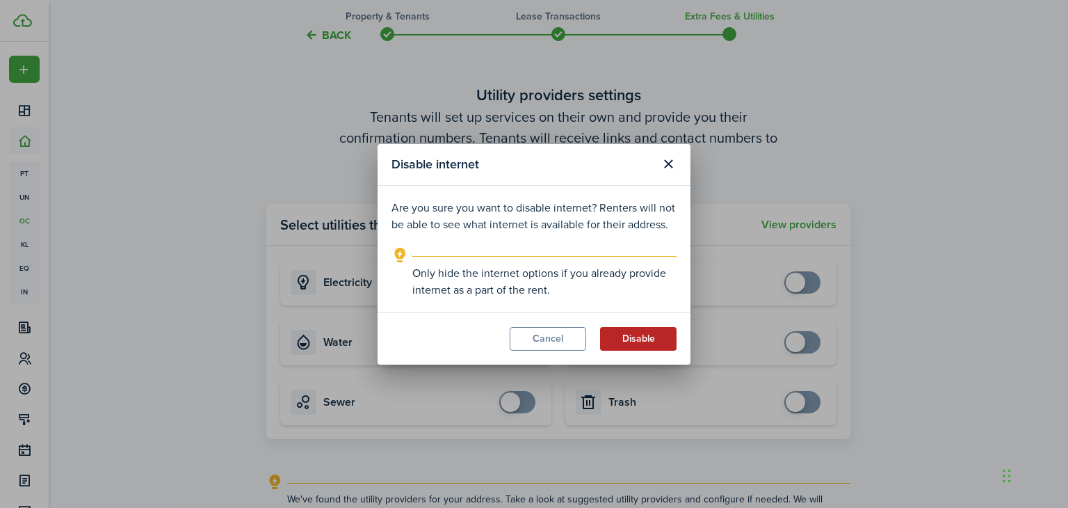 The height and width of the screenshot is (508, 1068). I want to click on modal-title: Disable internet, so click(522, 164).